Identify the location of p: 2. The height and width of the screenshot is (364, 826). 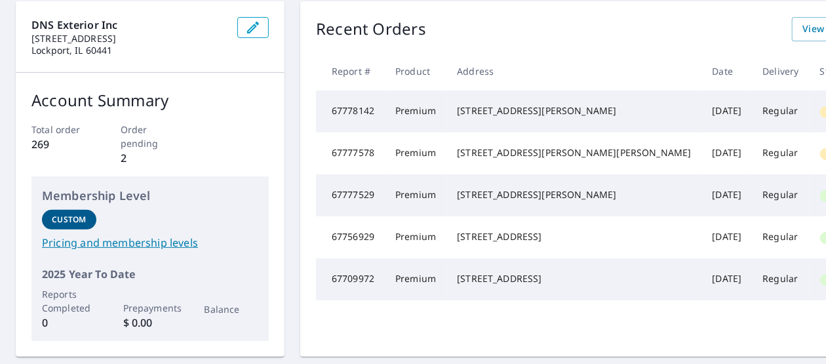
(150, 158).